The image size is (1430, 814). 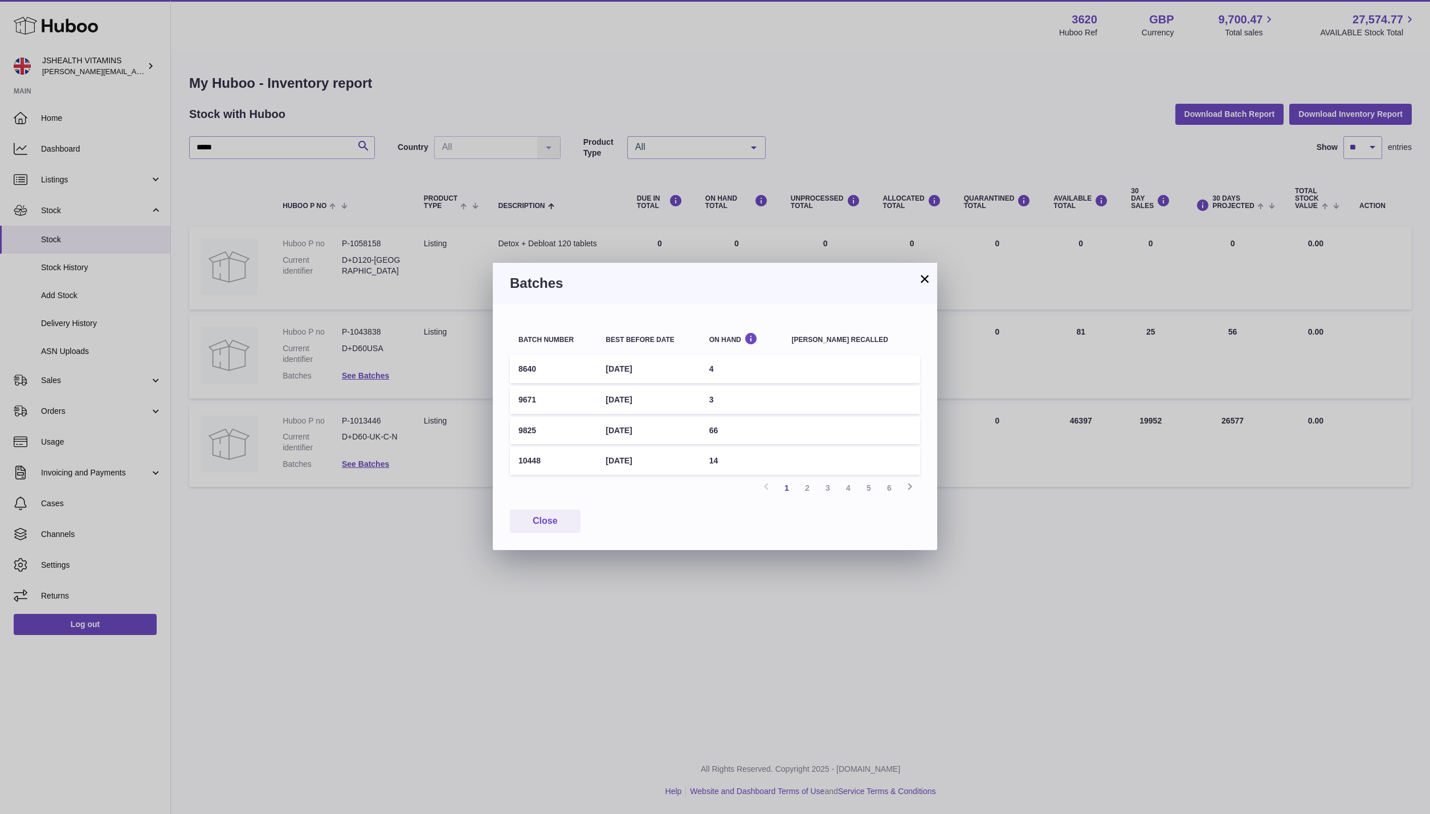 I want to click on a: 4, so click(x=848, y=488).